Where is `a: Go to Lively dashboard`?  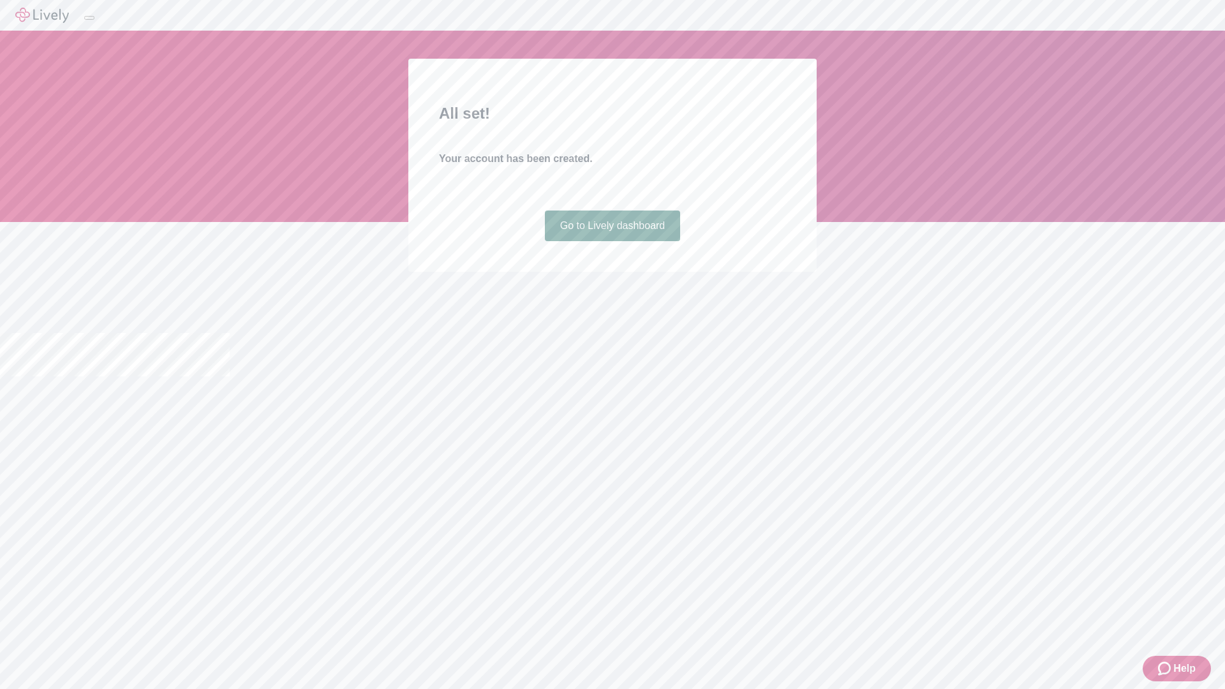
a: Go to Lively dashboard is located at coordinates (612, 226).